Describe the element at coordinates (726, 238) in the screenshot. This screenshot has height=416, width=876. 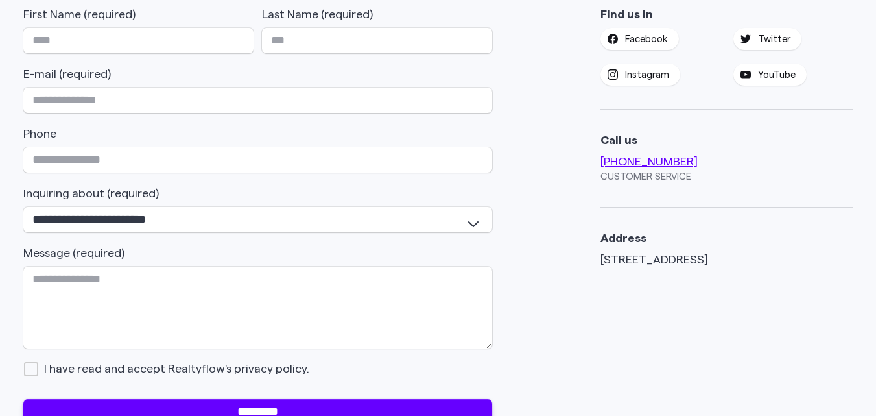
I see `p: Address` at that location.